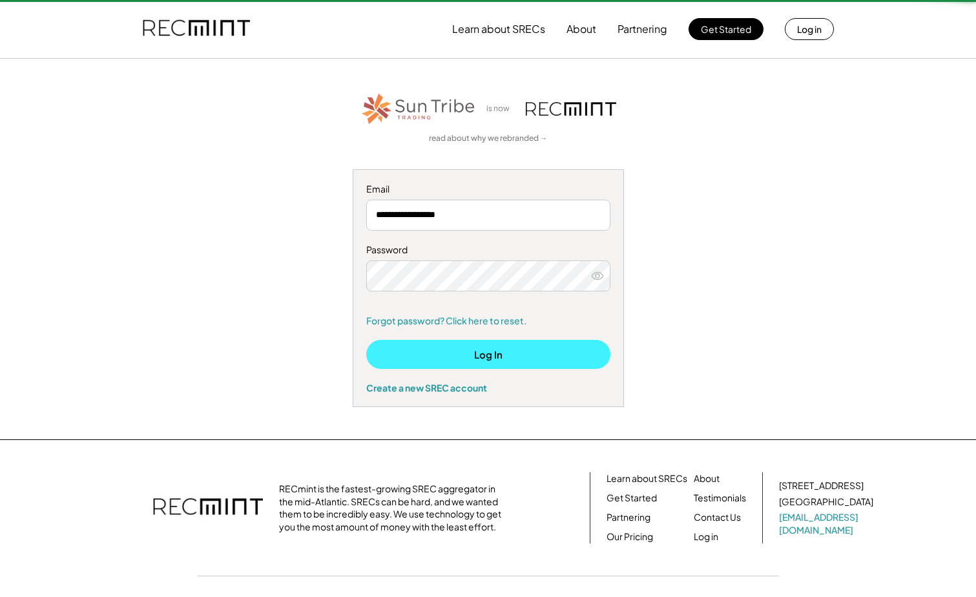 The height and width of the screenshot is (597, 976). I want to click on a: Our Pricing, so click(630, 537).